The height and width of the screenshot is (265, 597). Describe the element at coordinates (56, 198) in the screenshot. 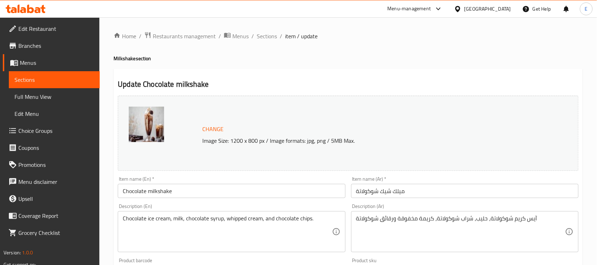

I see `span: Upsell` at that location.